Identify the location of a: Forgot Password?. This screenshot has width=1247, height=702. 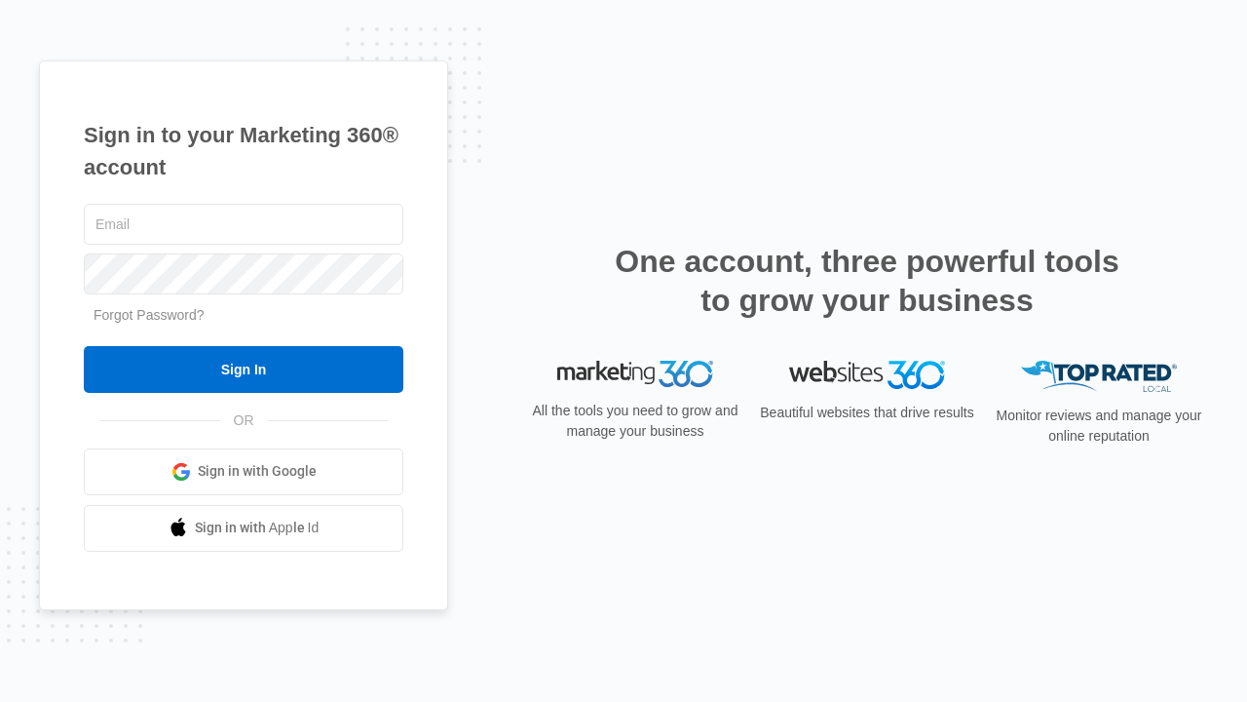
(149, 315).